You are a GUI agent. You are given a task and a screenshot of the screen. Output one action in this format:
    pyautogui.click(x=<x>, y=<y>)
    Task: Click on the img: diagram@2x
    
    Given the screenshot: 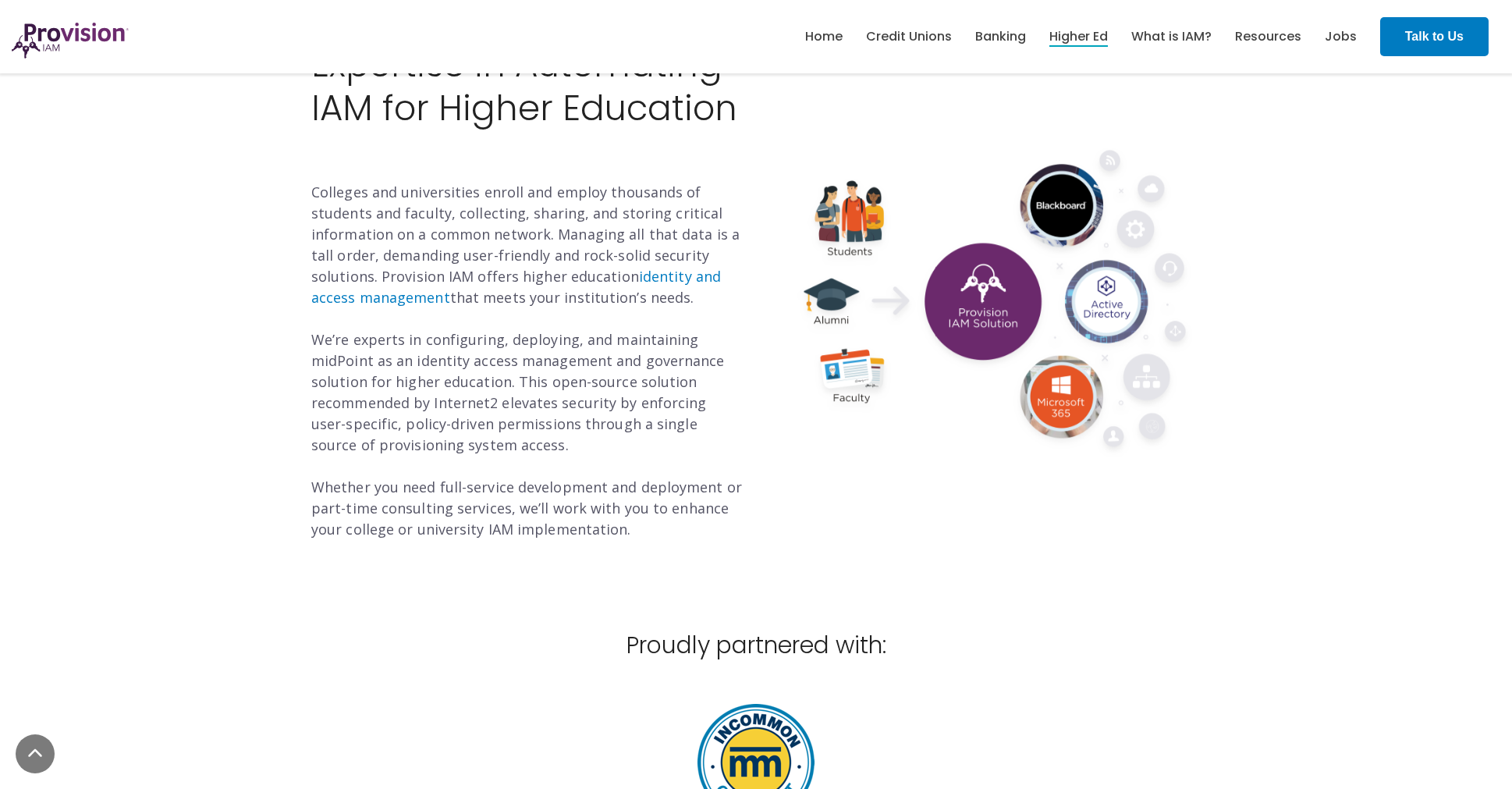 What is the action you would take?
    pyautogui.click(x=984, y=298)
    